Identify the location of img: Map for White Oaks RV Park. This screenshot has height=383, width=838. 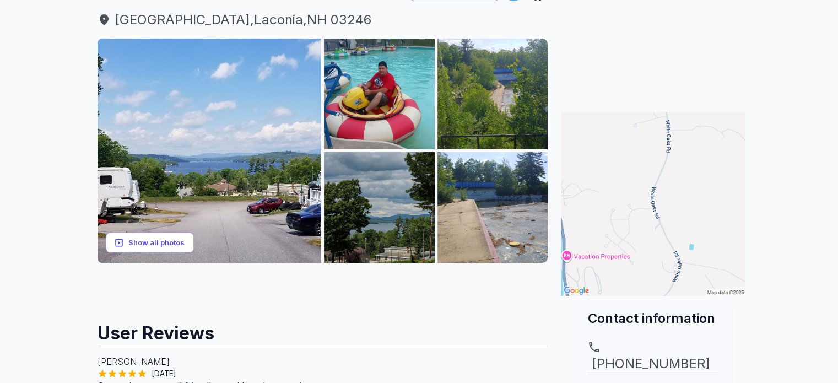
(653, 204).